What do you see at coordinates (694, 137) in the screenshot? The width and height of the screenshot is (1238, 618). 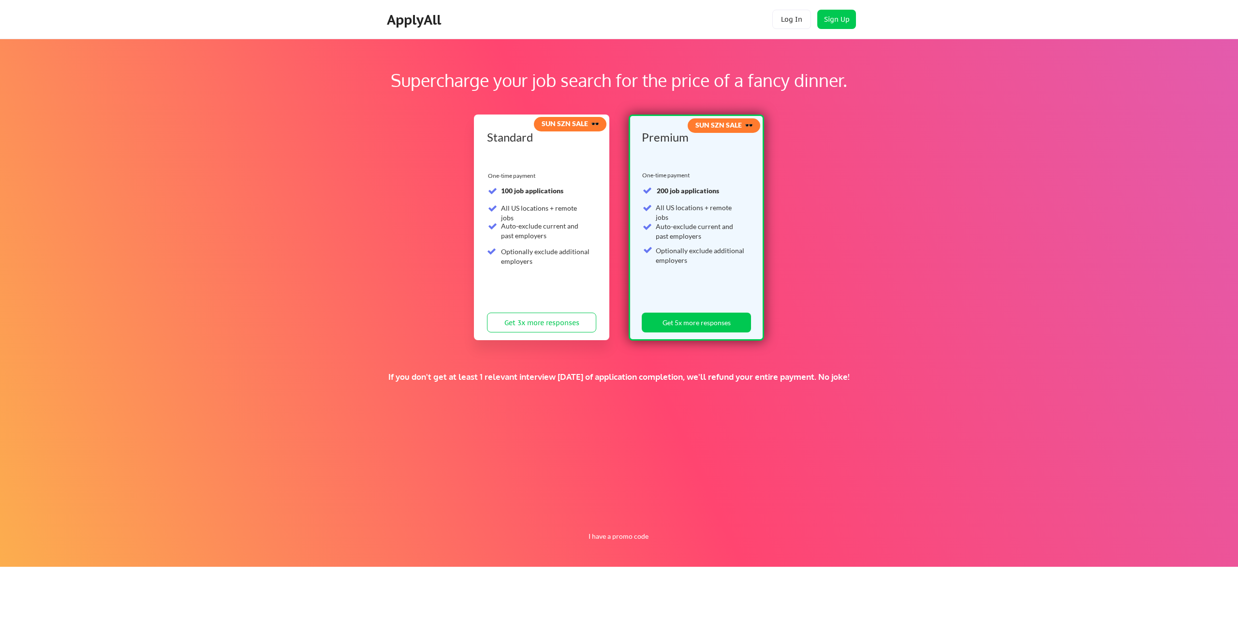 I see `div: Premium` at bounding box center [694, 137].